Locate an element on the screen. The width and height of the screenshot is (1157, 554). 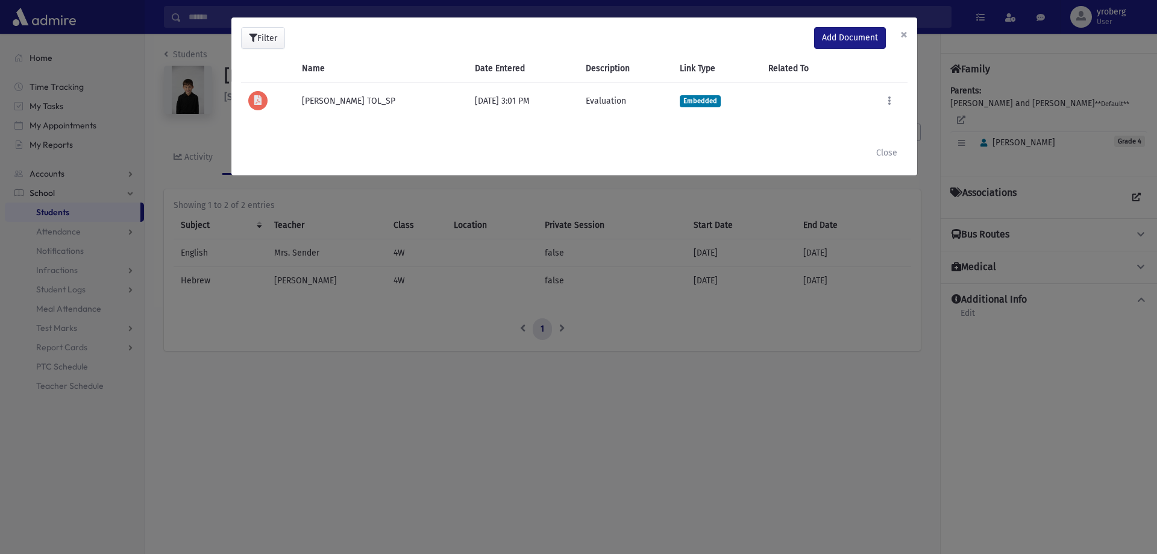
th: Related To is located at coordinates (805, 69).